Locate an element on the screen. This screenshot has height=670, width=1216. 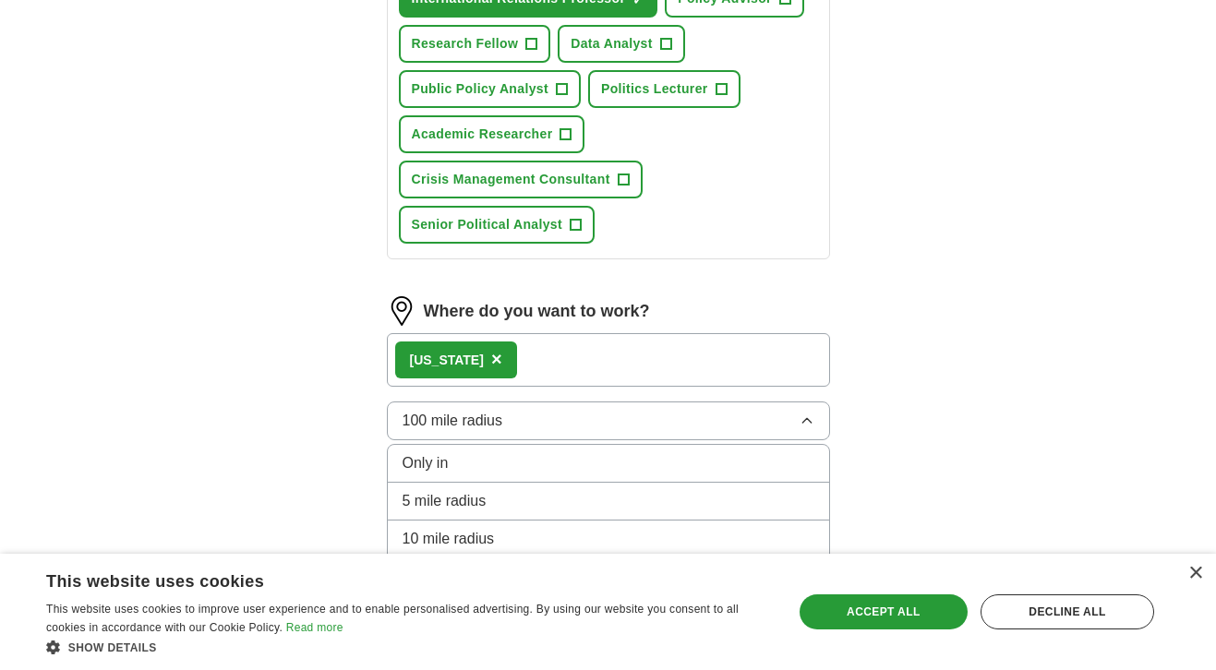
span: 100 mile radius is located at coordinates (452, 421).